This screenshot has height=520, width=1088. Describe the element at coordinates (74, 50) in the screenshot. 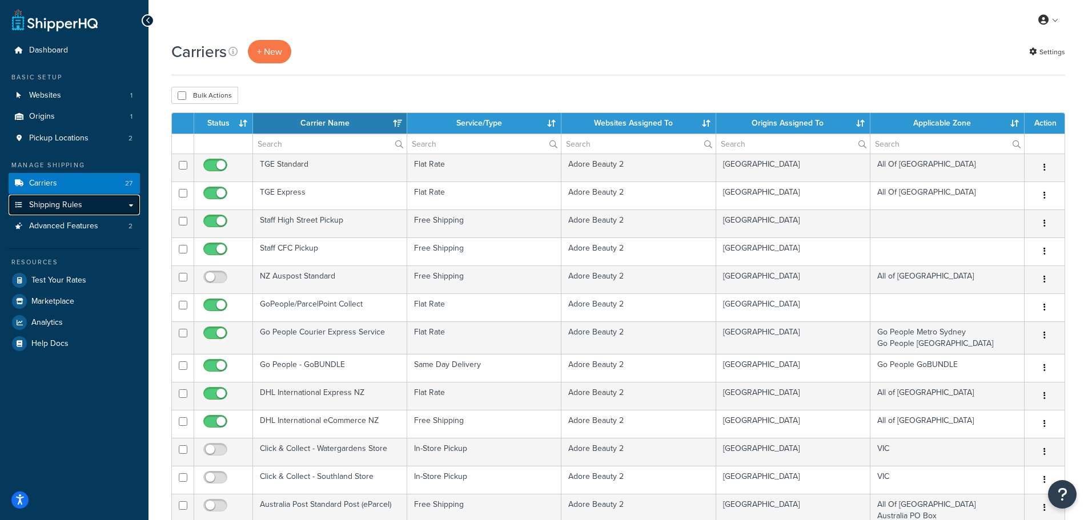

I see `li: Dashboard` at that location.